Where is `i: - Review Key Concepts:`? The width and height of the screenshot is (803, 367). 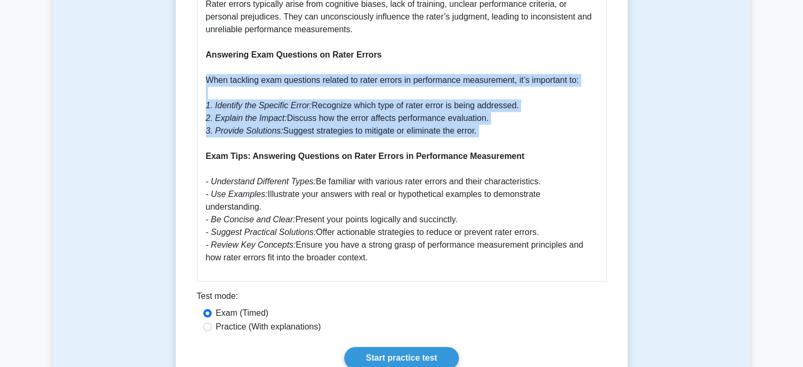 i: - Review Key Concepts: is located at coordinates (251, 245).